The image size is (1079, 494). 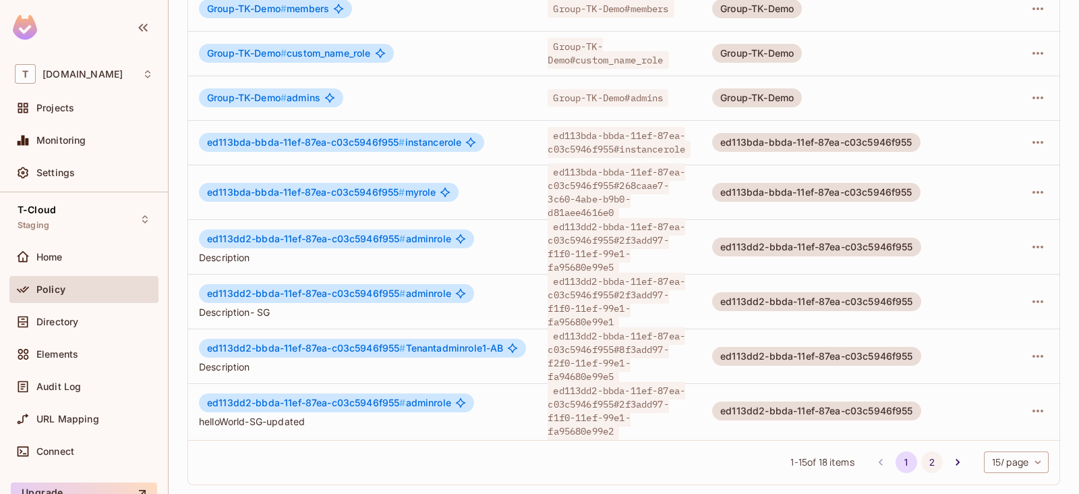 What do you see at coordinates (82, 74) in the screenshot?
I see `span: Workspace: t-mobile.com` at bounding box center [82, 74].